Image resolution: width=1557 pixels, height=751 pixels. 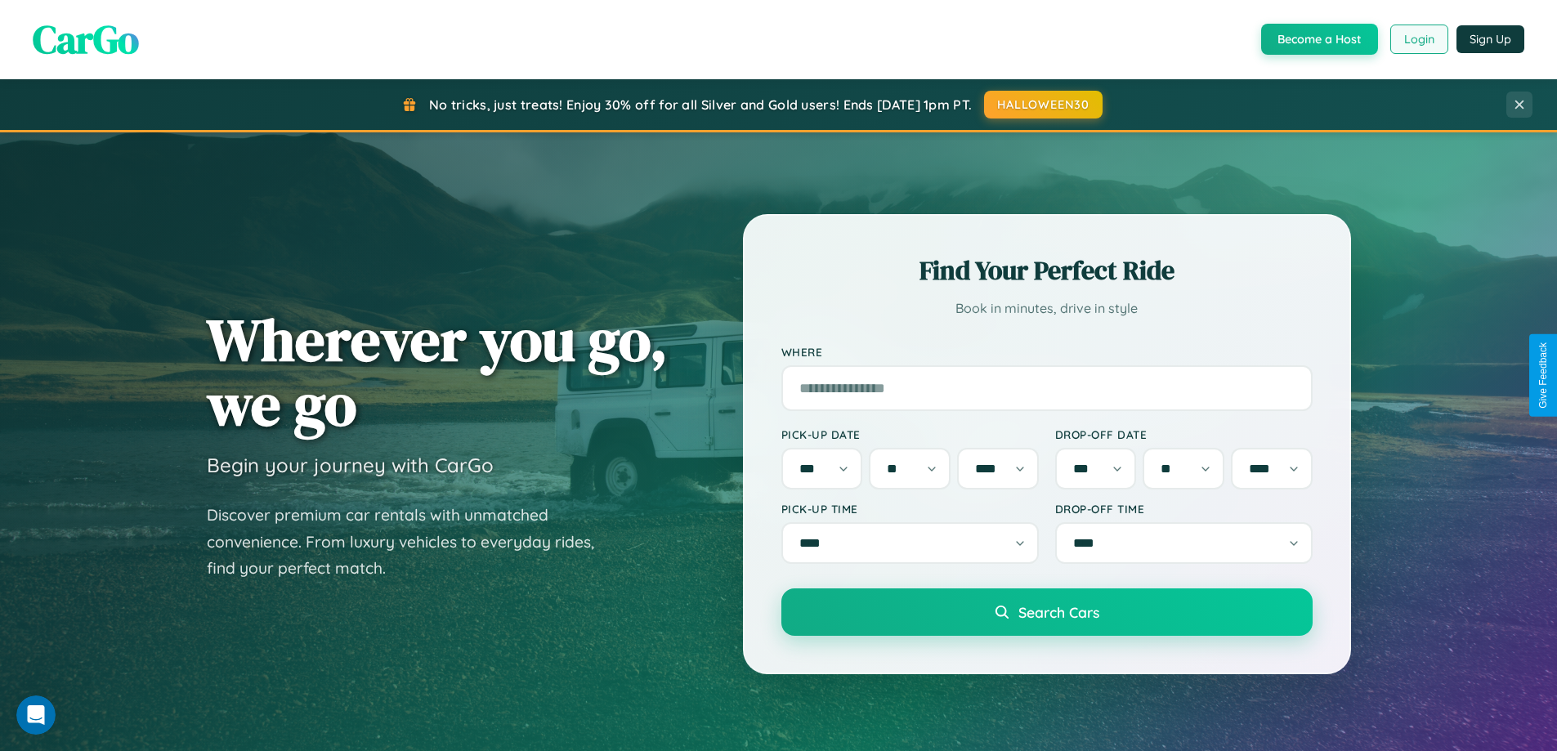 What do you see at coordinates (411, 542) in the screenshot?
I see `p: Discover premium car rentals with unmatched convenience. From luxury vehicles to everyday rides, ...` at bounding box center [411, 542].